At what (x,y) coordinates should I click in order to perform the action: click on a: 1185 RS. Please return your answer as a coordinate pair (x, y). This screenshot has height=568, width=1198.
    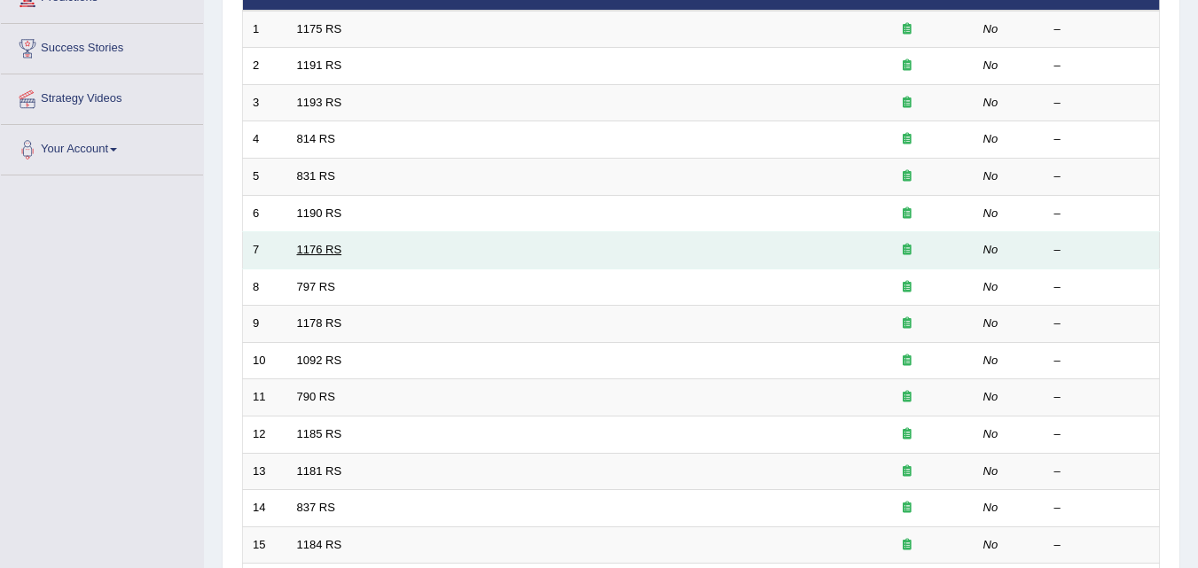
    Looking at the image, I should click on (319, 434).